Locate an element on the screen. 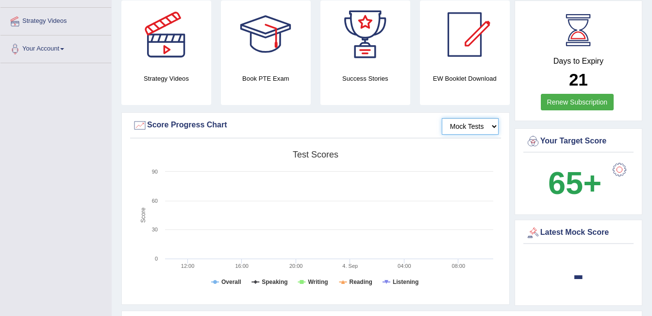 This screenshot has height=316, width=652. text: 16:00 is located at coordinates (242, 266).